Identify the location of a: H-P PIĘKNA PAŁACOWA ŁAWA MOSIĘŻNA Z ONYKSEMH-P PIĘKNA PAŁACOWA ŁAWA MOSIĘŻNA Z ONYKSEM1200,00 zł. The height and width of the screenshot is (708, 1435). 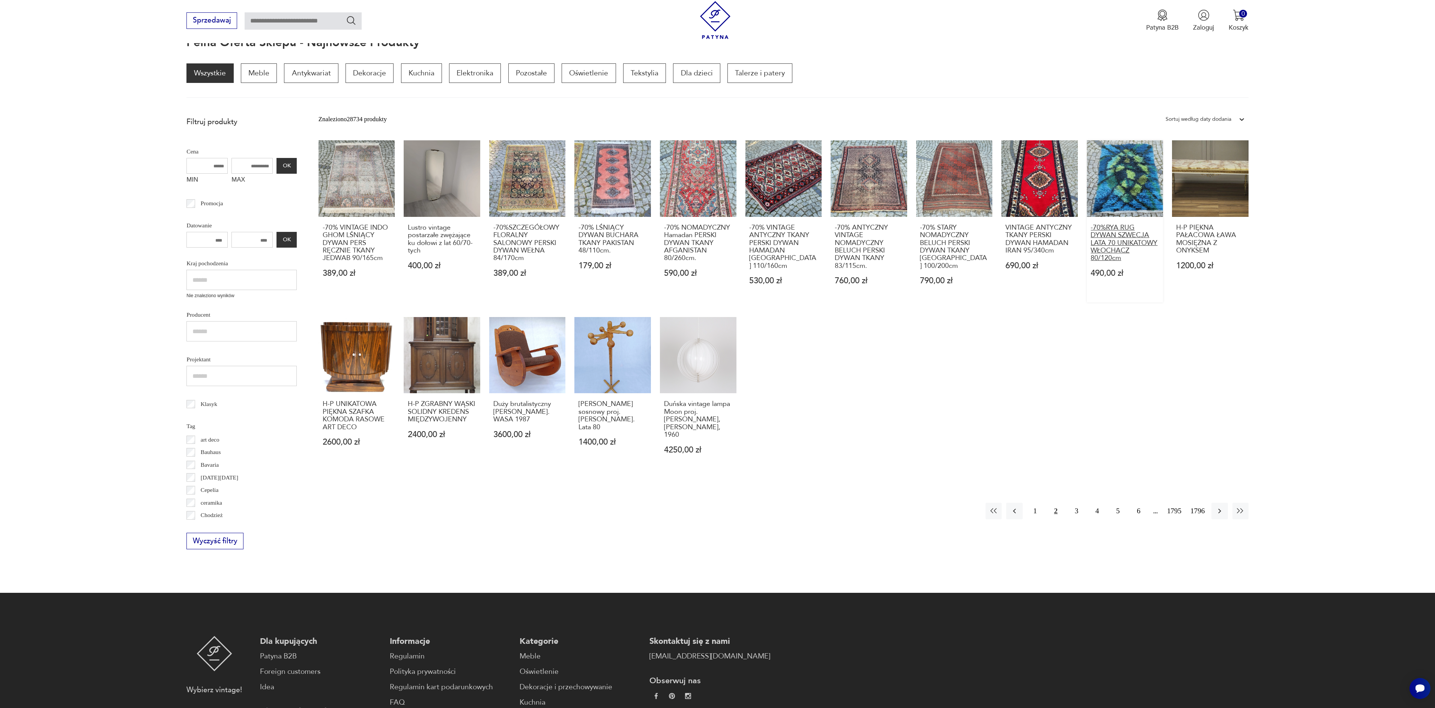
(1211, 221).